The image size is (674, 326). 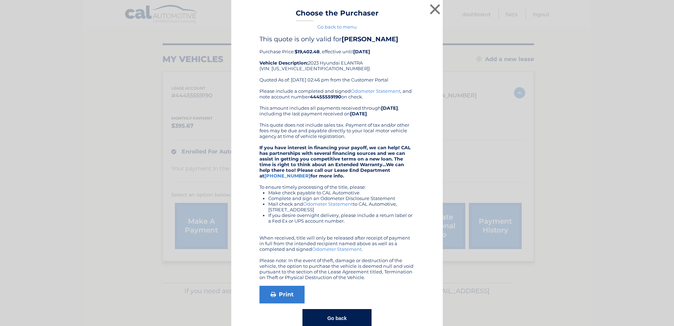 I want to click on b: 44455559190, so click(x=325, y=97).